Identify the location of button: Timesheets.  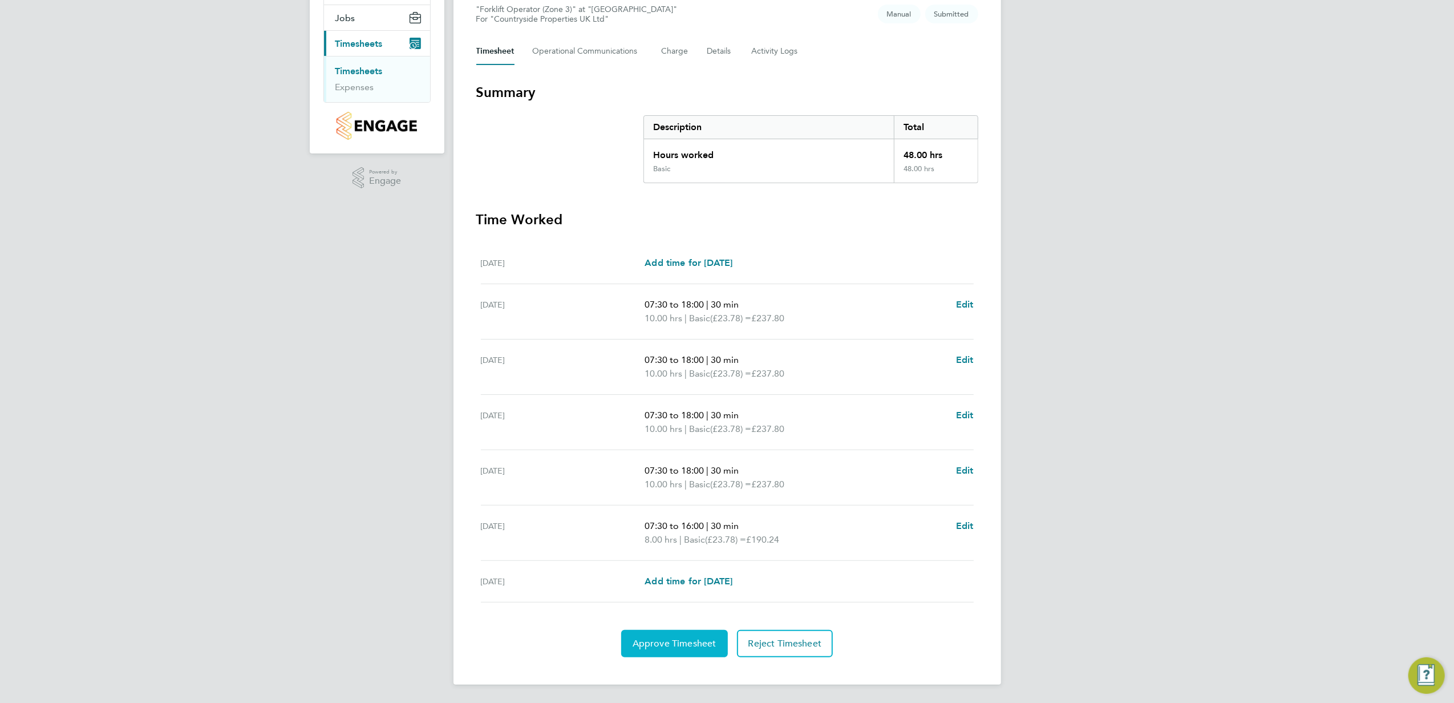
(377, 43).